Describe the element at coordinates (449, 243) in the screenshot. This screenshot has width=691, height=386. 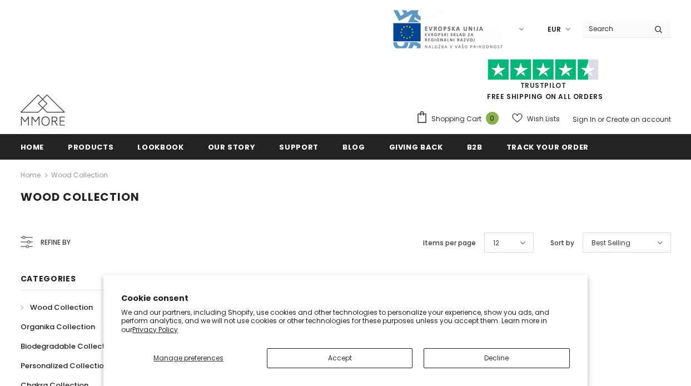
I see `label: Items per page` at that location.